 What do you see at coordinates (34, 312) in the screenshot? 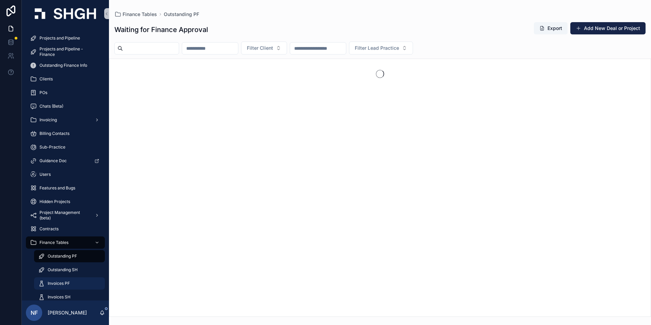
I see `span: NF` at bounding box center [34, 312].